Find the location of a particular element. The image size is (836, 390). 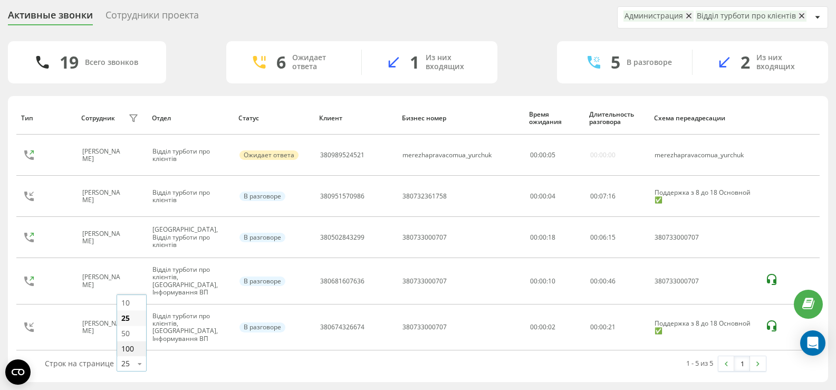

div: Сотрудники проекта is located at coordinates (152, 17).